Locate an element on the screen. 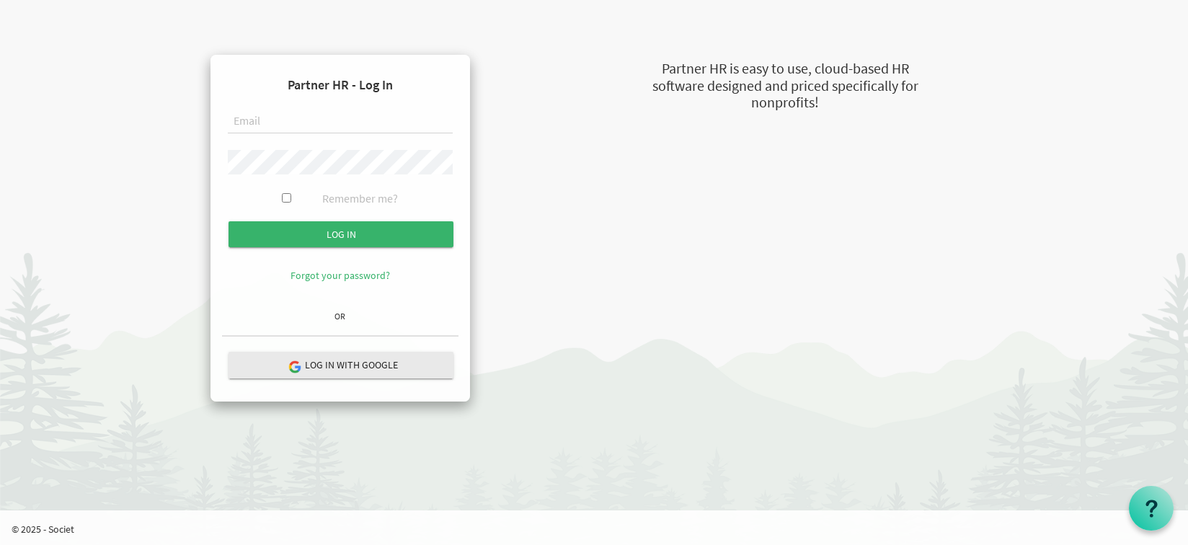 The image size is (1188, 545). a: Forgot your password? is located at coordinates (340, 275).